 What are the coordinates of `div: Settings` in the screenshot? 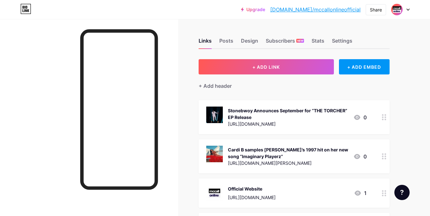 It's located at (342, 43).